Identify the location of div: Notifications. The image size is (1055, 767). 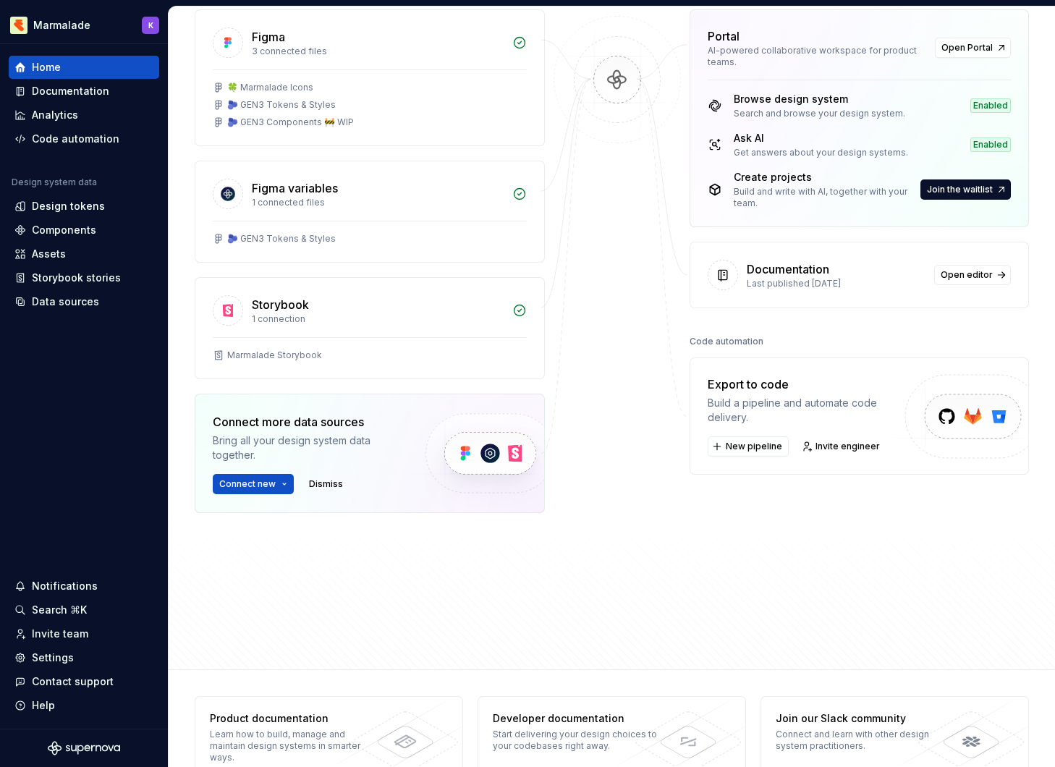
(64, 586).